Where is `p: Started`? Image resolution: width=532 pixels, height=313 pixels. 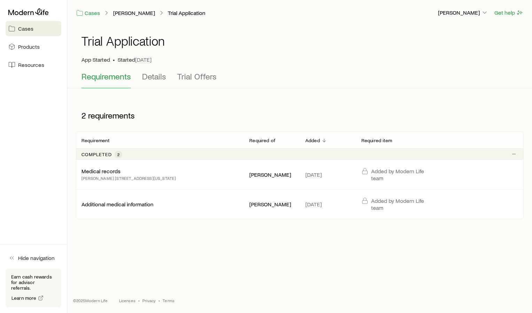
p: Started is located at coordinates (134, 60).